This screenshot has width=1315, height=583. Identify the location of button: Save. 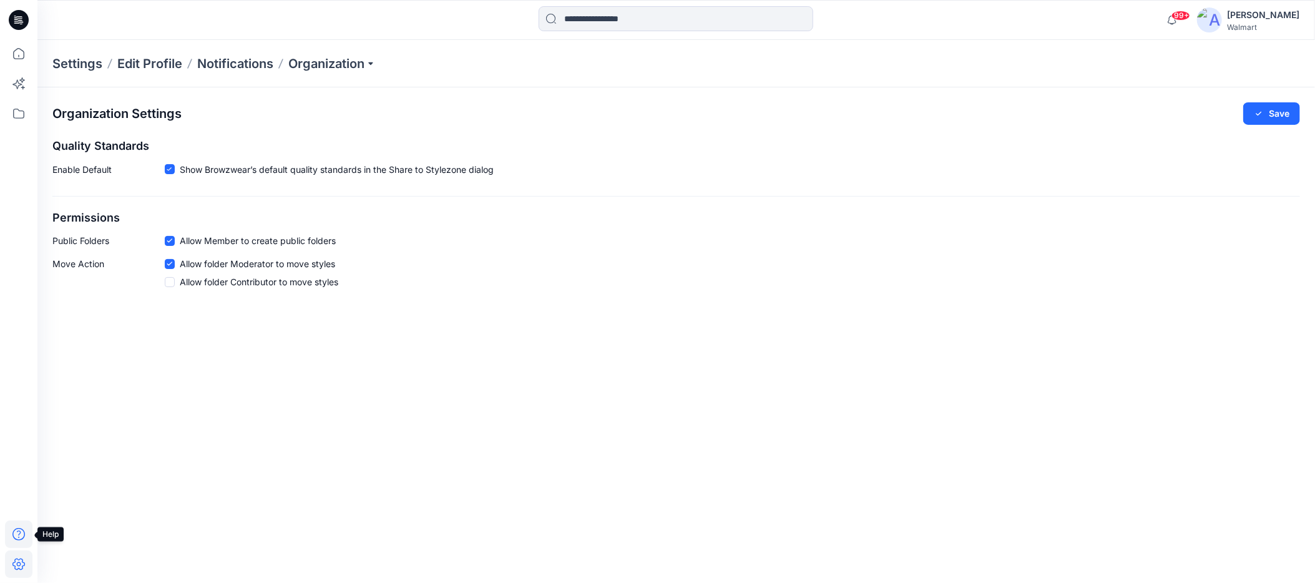
(1271, 114).